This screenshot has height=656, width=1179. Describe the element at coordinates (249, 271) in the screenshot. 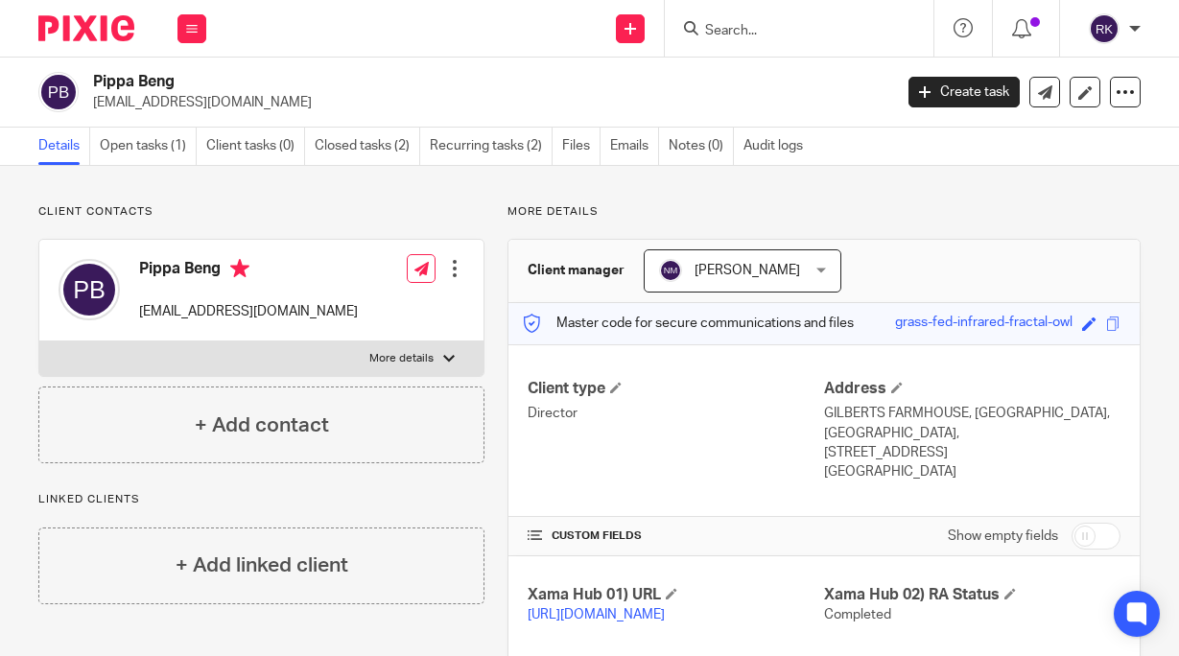

I see `h4: Pippa Beng` at that location.